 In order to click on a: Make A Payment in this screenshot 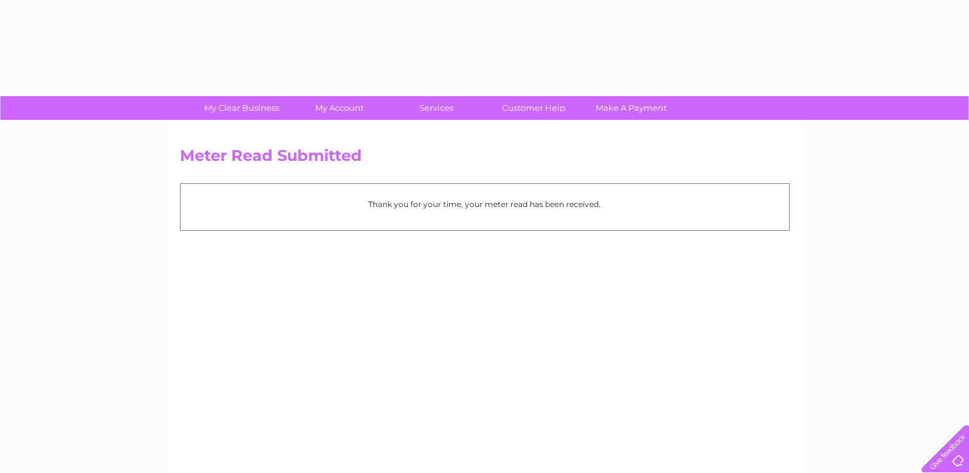, I will do `click(631, 108)`.